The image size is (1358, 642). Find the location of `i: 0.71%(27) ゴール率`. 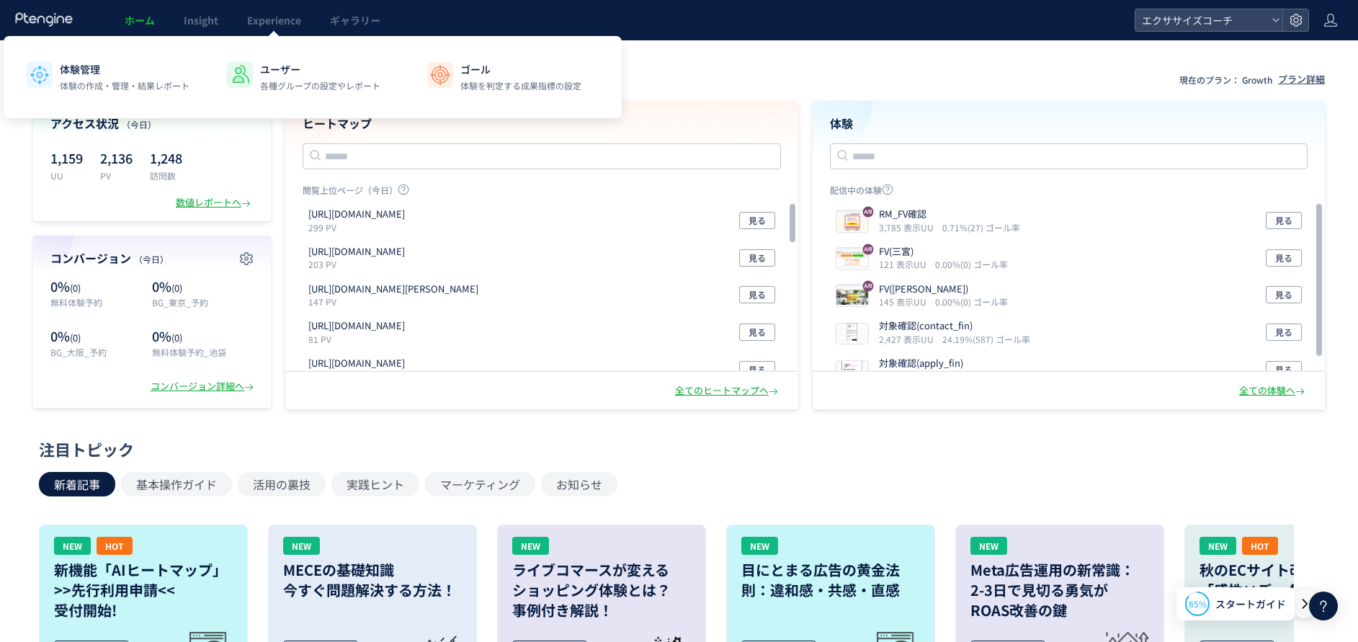

i: 0.71%(27) ゴール率 is located at coordinates (981, 227).